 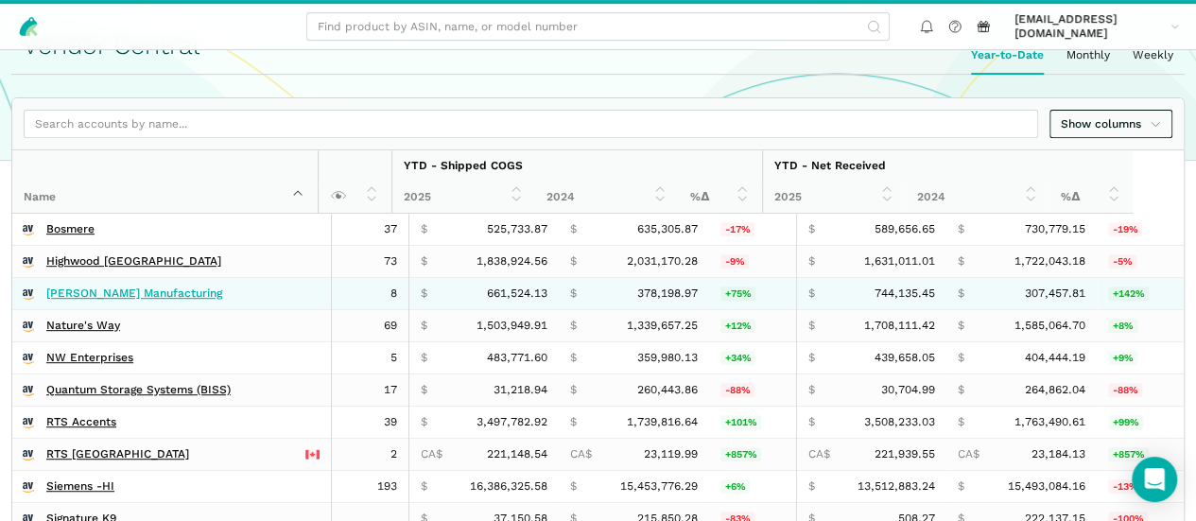 What do you see at coordinates (1123, 325) in the screenshot?
I see `span: +8%` at bounding box center [1123, 325].